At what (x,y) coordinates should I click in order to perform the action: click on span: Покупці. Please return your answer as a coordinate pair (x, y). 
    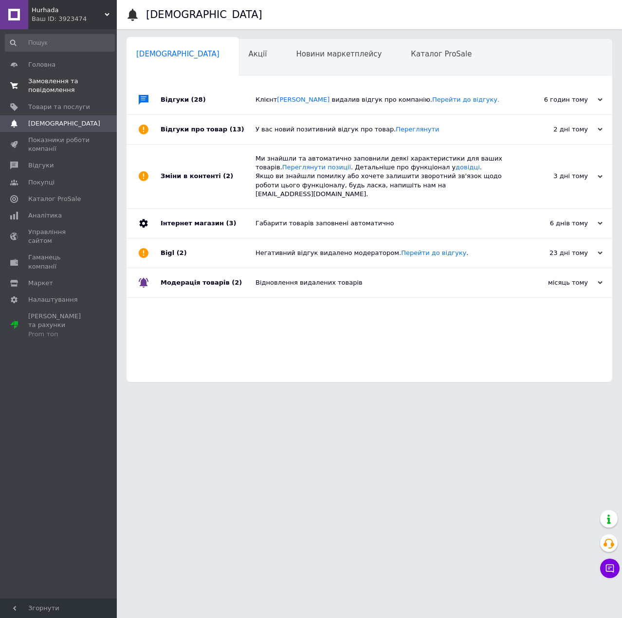
    Looking at the image, I should click on (41, 182).